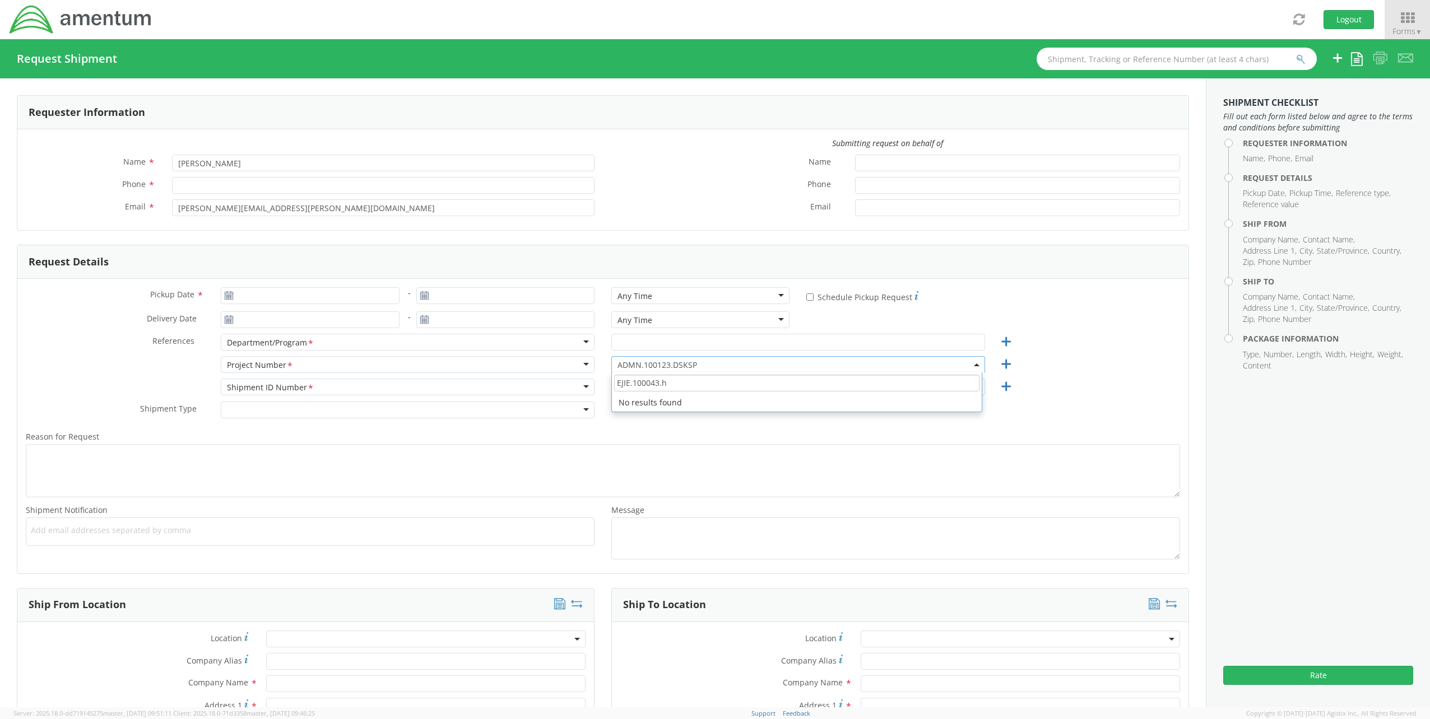  I want to click on label: Schedule Pickup Request, so click(862, 296).